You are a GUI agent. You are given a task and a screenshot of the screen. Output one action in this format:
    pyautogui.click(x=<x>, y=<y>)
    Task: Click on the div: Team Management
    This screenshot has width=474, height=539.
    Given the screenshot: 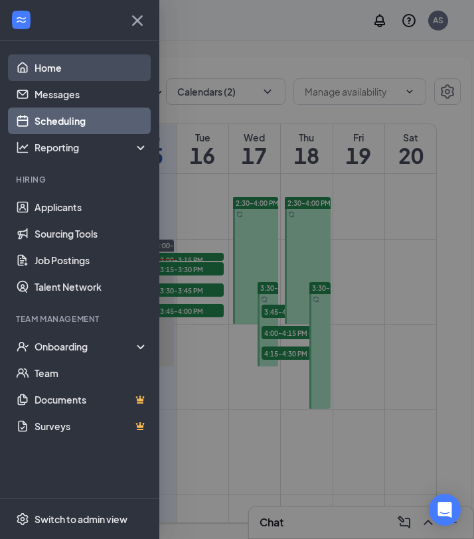 What is the action you would take?
    pyautogui.click(x=80, y=319)
    